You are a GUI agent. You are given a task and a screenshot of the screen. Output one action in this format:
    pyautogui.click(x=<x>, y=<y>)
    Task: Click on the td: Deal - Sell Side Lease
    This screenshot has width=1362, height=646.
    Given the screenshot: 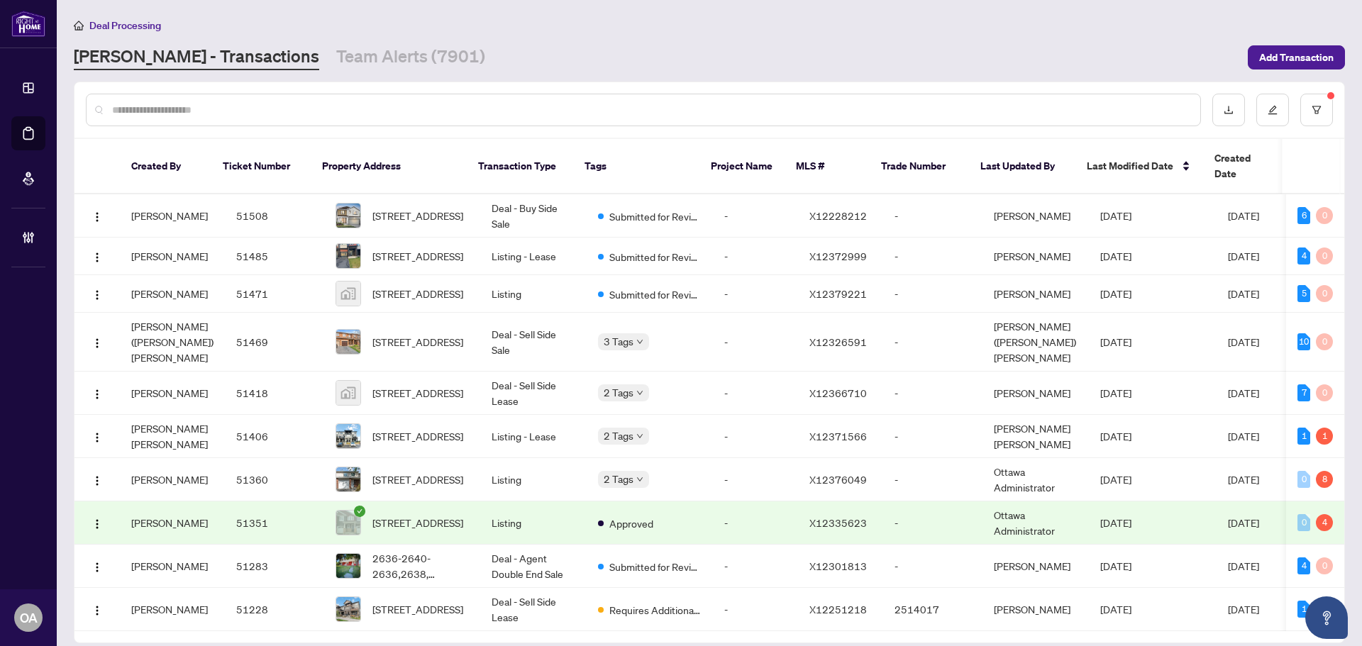 What is the action you would take?
    pyautogui.click(x=533, y=393)
    